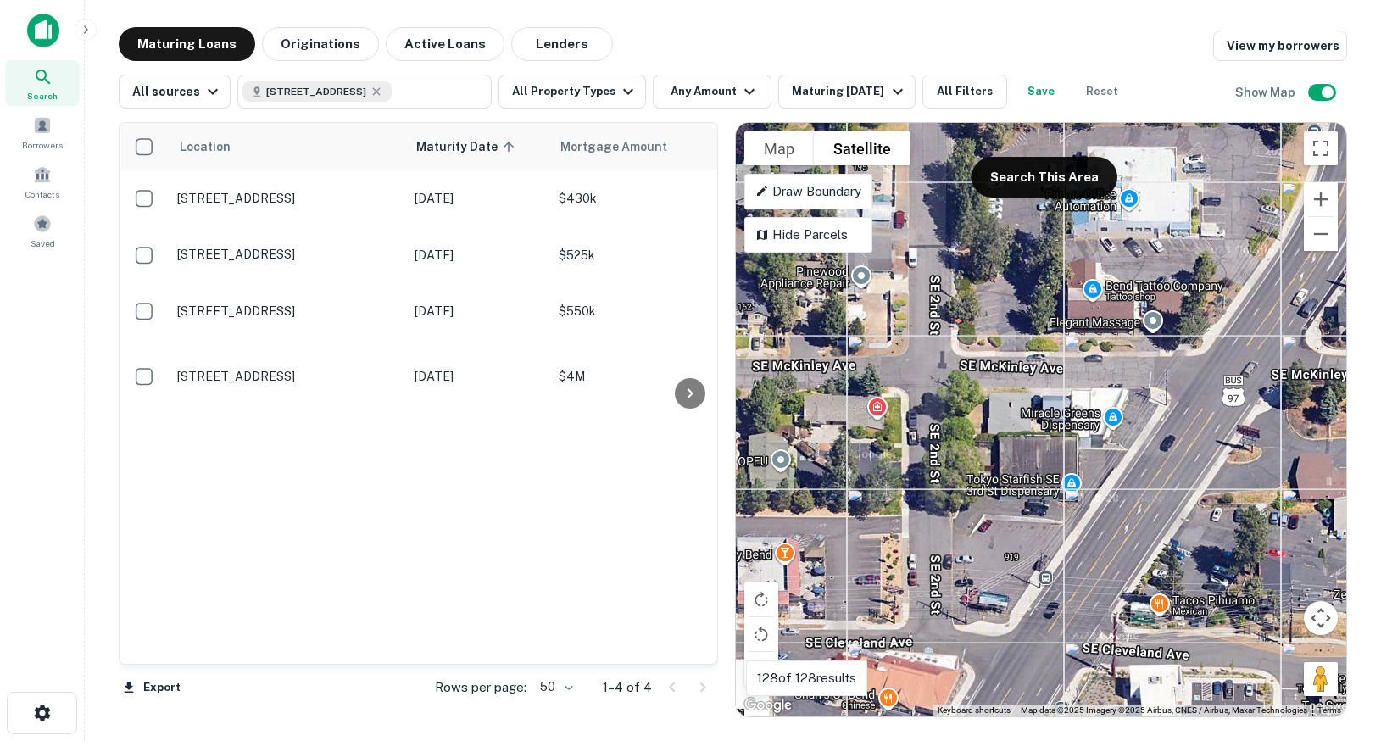  Describe the element at coordinates (643, 147) in the screenshot. I see `th: Mortgage Amount` at that location.